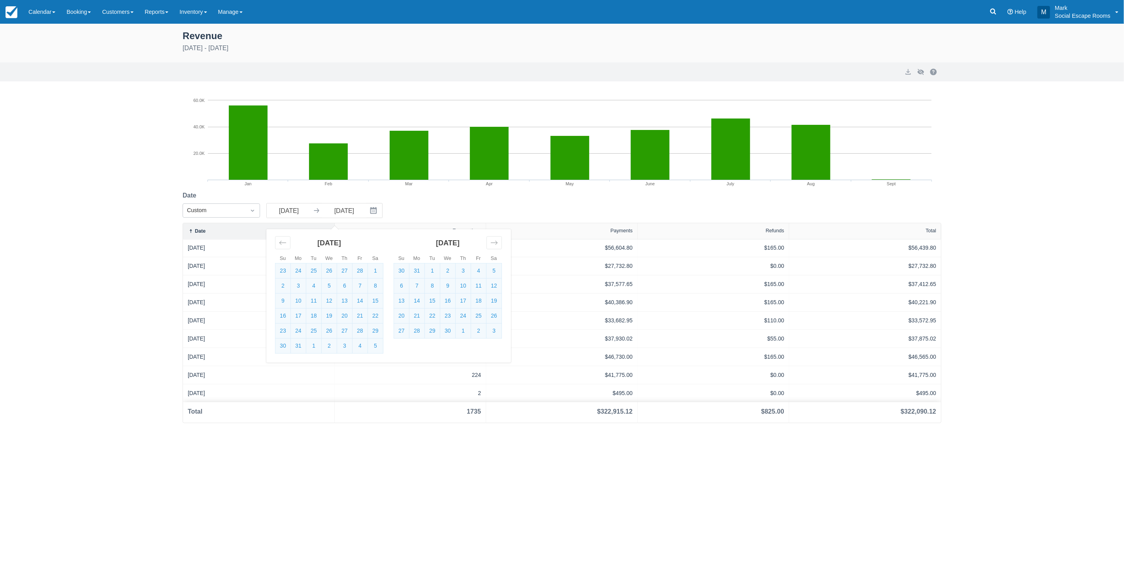  Describe the element at coordinates (432, 286) in the screenshot. I see `td: Selected. Tuesday, April 8, 2025` at that location.